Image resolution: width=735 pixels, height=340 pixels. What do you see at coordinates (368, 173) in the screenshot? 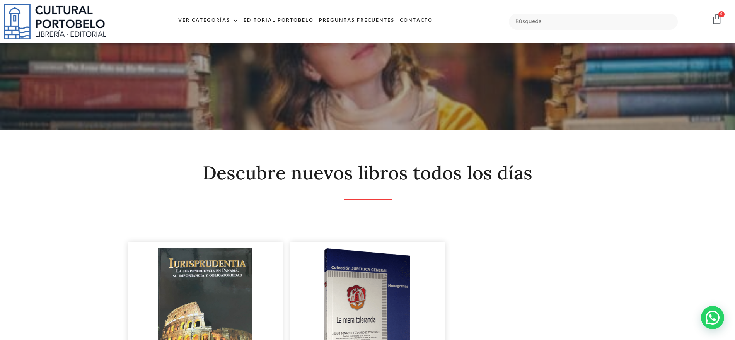
I see `h2: Descubre nuevos libros todos los días` at bounding box center [368, 173].